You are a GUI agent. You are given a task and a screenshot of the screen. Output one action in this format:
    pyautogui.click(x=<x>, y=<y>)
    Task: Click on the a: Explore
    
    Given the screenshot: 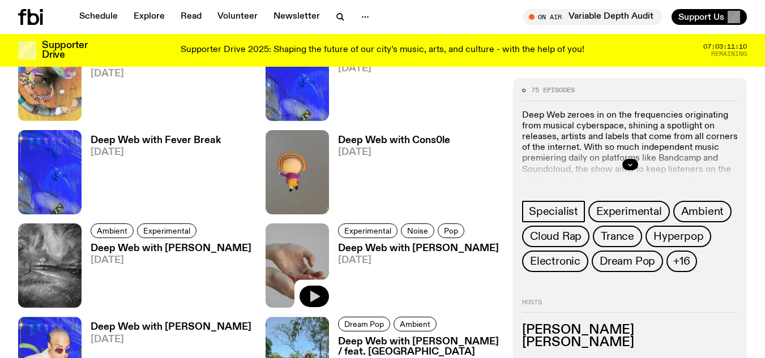 What is the action you would take?
    pyautogui.click(x=149, y=17)
    